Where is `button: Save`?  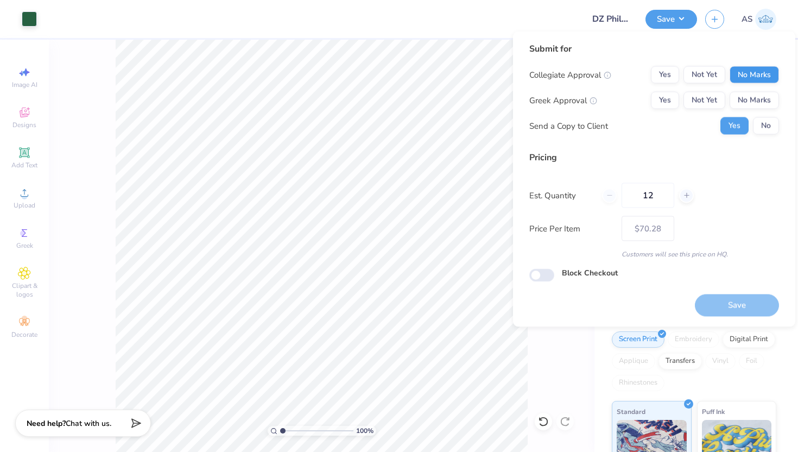
button: Save is located at coordinates (671, 19).